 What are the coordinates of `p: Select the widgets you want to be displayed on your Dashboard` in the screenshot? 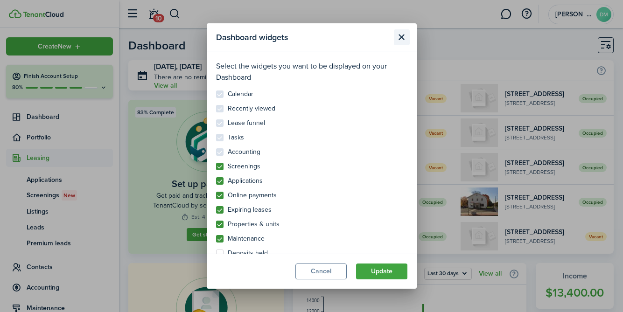 It's located at (312, 72).